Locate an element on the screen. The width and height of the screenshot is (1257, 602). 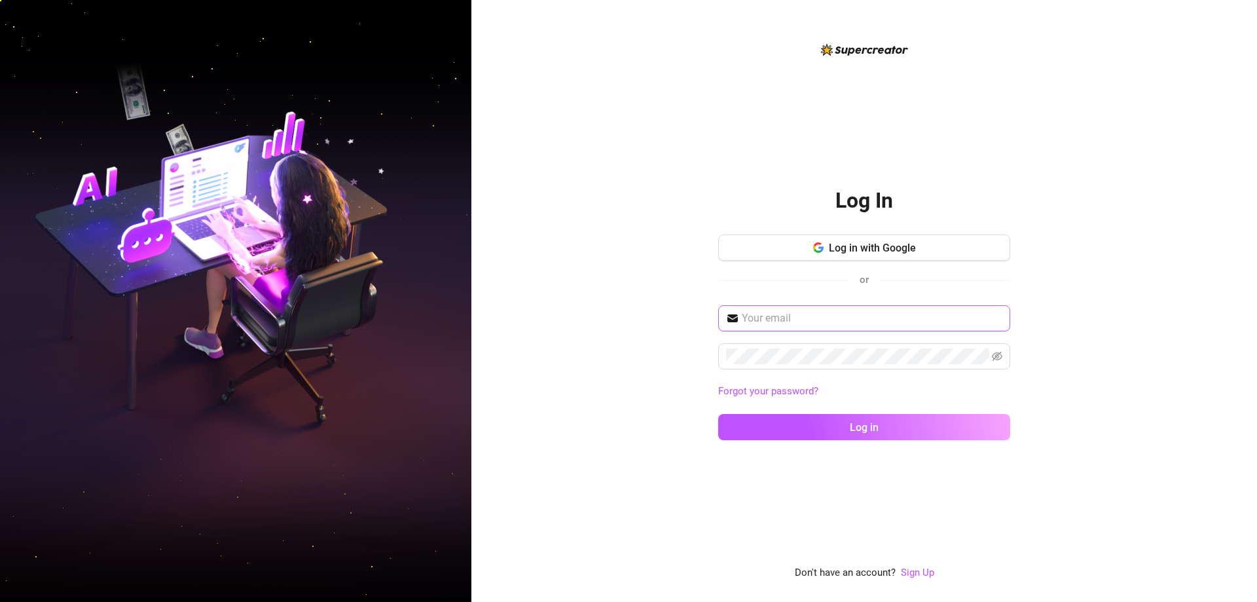
span: eye-invisible is located at coordinates (997, 356).